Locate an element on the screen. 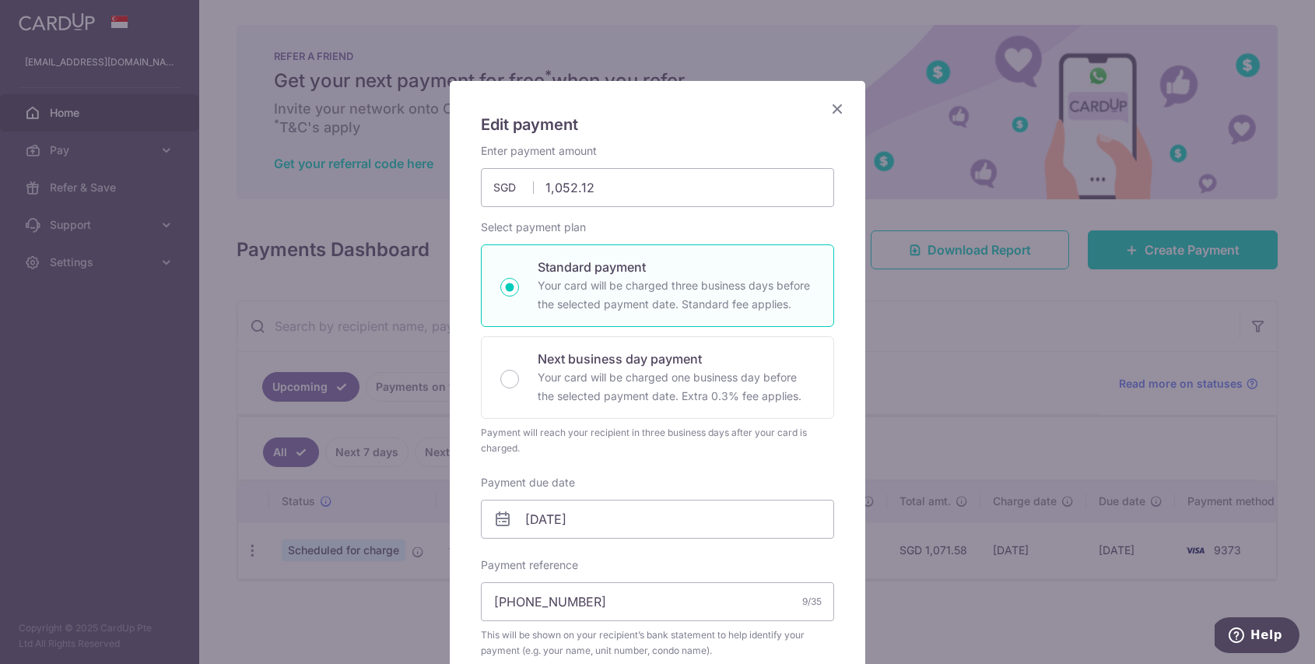 This screenshot has height=664, width=1315. button: Close is located at coordinates (837, 109).